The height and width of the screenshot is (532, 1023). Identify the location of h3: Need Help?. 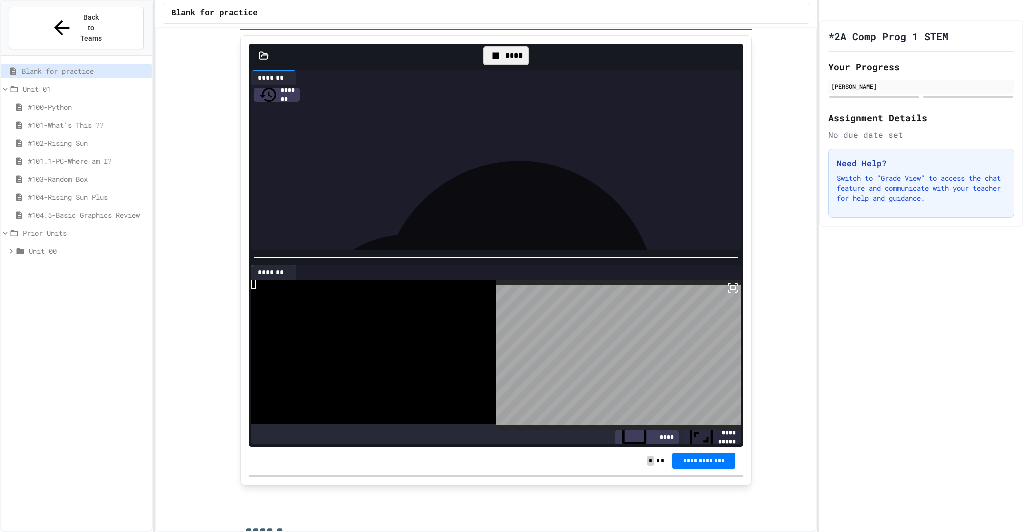
(921, 163).